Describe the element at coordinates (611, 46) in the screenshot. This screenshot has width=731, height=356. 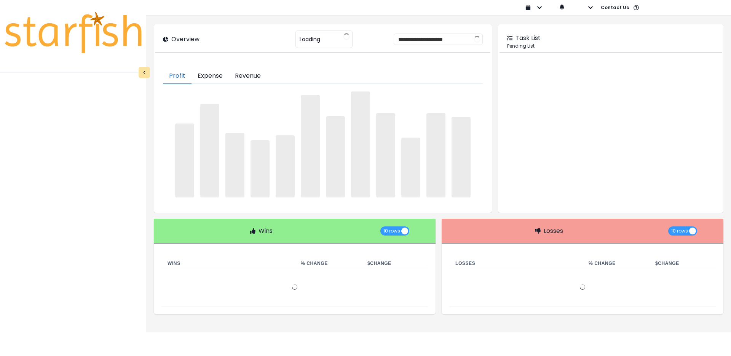
I see `p: Pending List` at that location.